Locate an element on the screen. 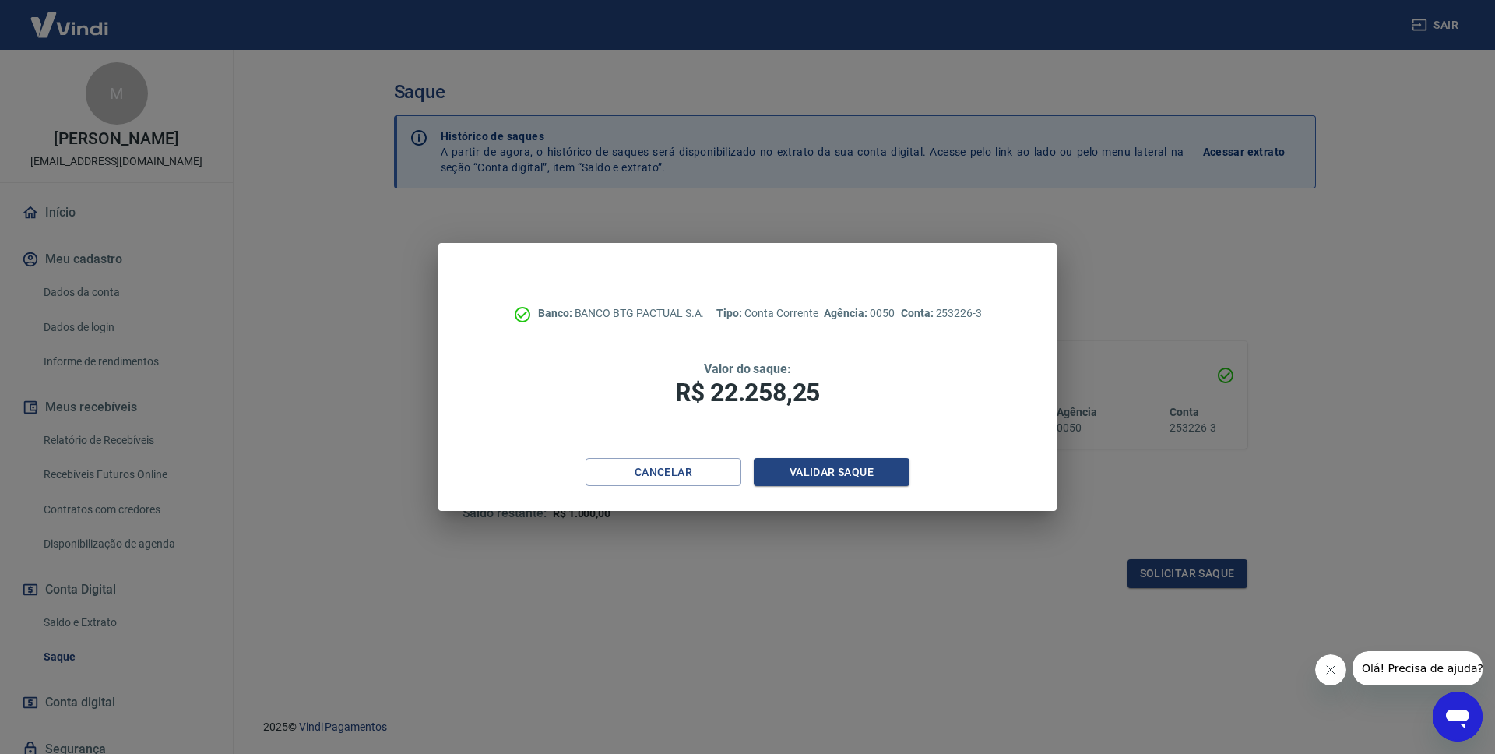  span: Olá! Precisa de ajuda? is located at coordinates (70, 17).